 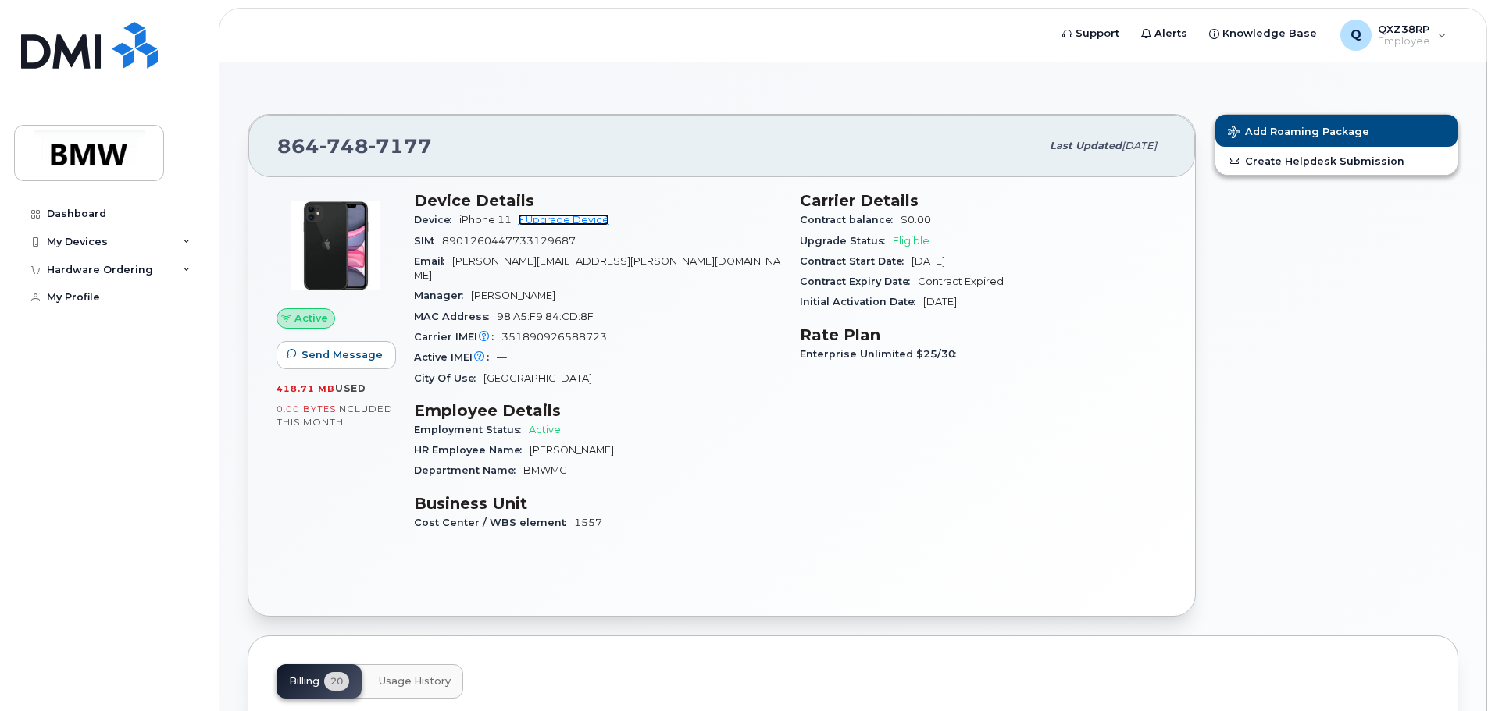 What do you see at coordinates (1336, 130) in the screenshot?
I see `button: Add Roaming Package` at bounding box center [1336, 130].